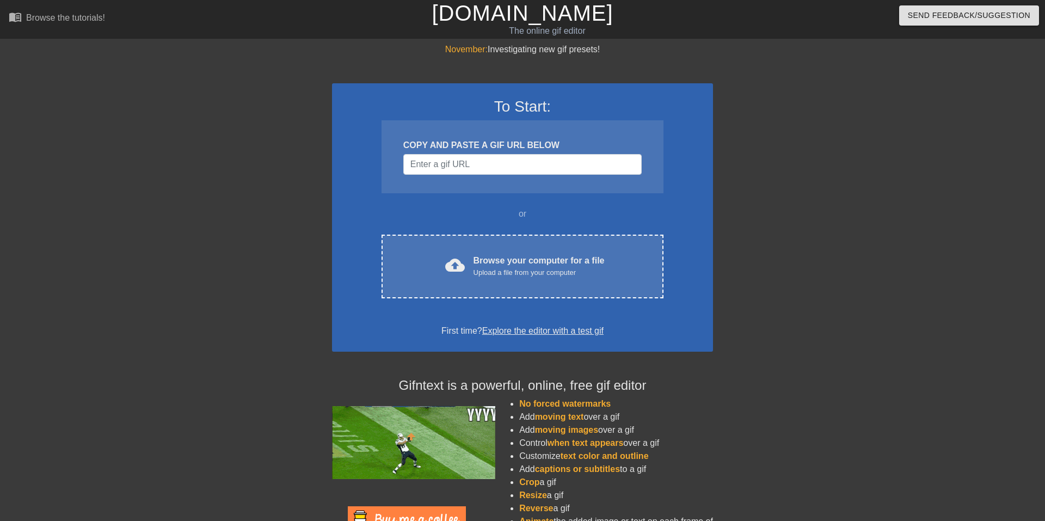 The width and height of the screenshot is (1045, 521). Describe the element at coordinates (522, 385) in the screenshot. I see `h4: Gifntext is a powerful, online, free gif editor` at that location.